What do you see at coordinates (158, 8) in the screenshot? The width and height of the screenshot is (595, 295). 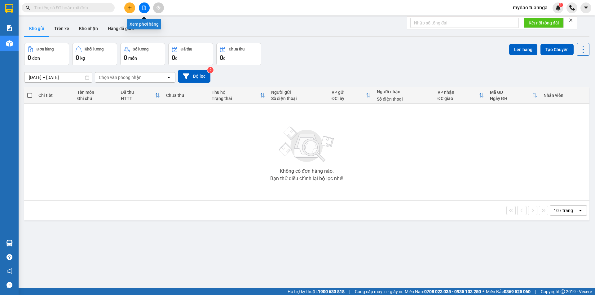 I see `span: aim` at bounding box center [158, 8].